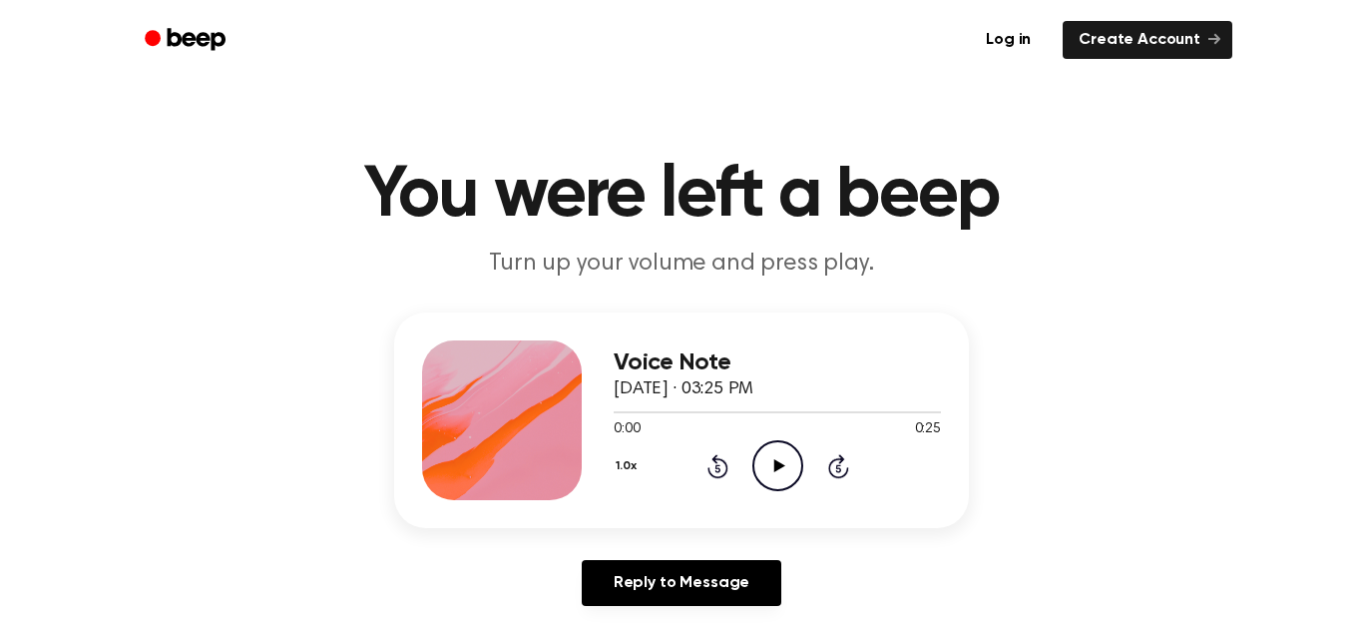 The height and width of the screenshot is (632, 1363). I want to click on a: Reply to Message, so click(682, 583).